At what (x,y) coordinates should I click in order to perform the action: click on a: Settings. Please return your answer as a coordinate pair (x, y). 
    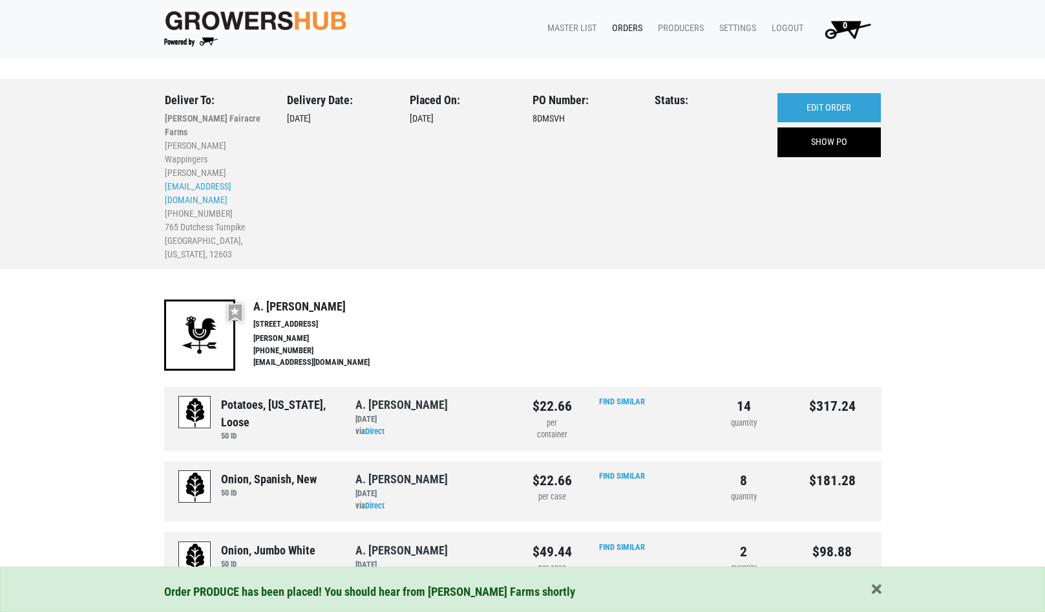
    Looking at the image, I should click on (735, 28).